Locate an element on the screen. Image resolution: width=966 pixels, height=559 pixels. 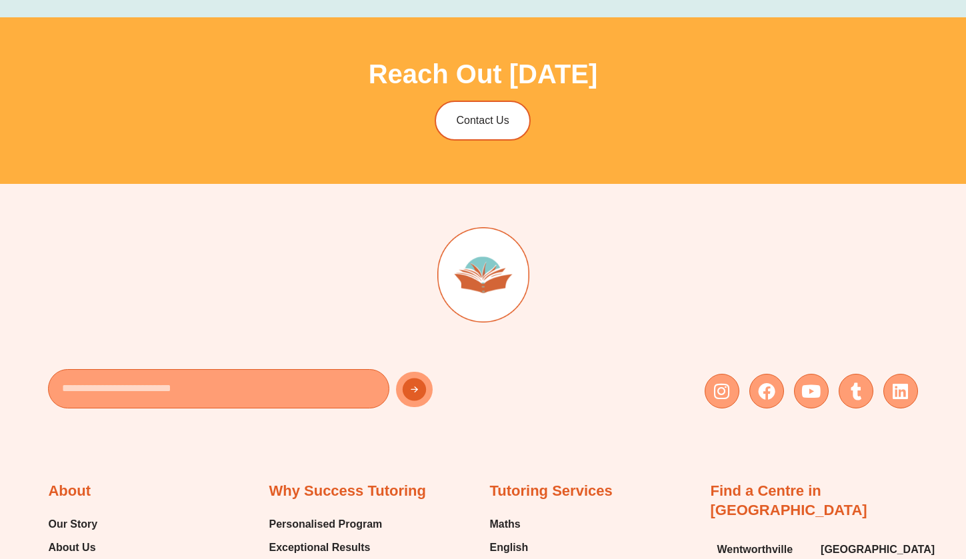
span: About Us is located at coordinates (71, 548).